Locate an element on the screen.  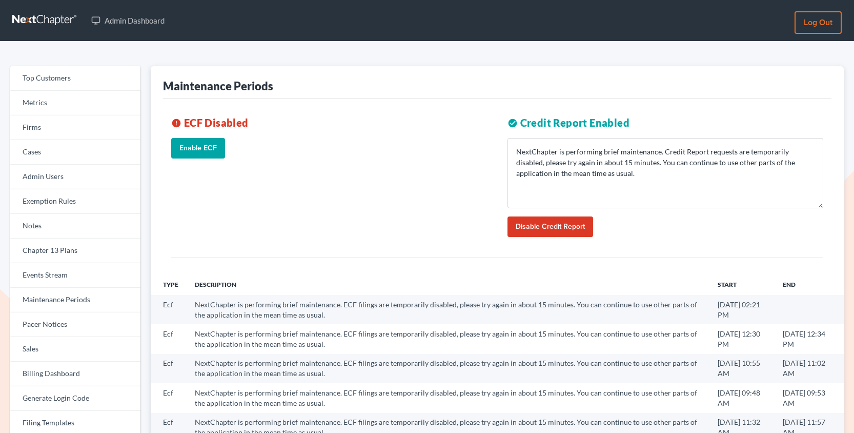
i: error is located at coordinates (176, 123).